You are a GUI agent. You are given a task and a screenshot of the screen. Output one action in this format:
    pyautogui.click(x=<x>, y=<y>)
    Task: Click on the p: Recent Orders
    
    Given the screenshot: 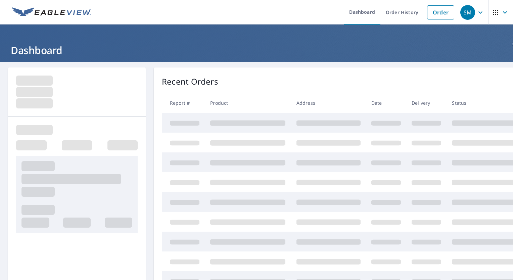 What is the action you would take?
    pyautogui.click(x=190, y=82)
    